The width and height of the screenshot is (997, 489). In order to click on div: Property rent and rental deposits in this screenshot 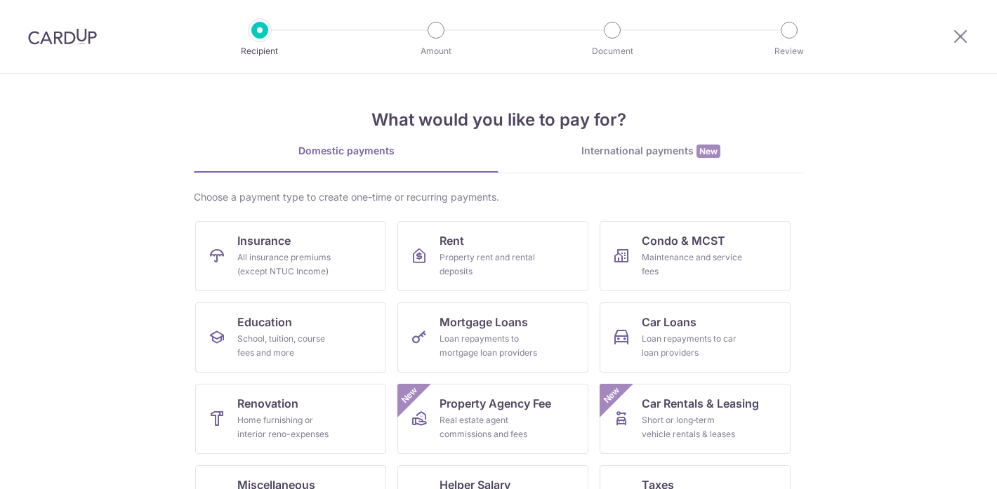, I will do `click(490, 265)`.